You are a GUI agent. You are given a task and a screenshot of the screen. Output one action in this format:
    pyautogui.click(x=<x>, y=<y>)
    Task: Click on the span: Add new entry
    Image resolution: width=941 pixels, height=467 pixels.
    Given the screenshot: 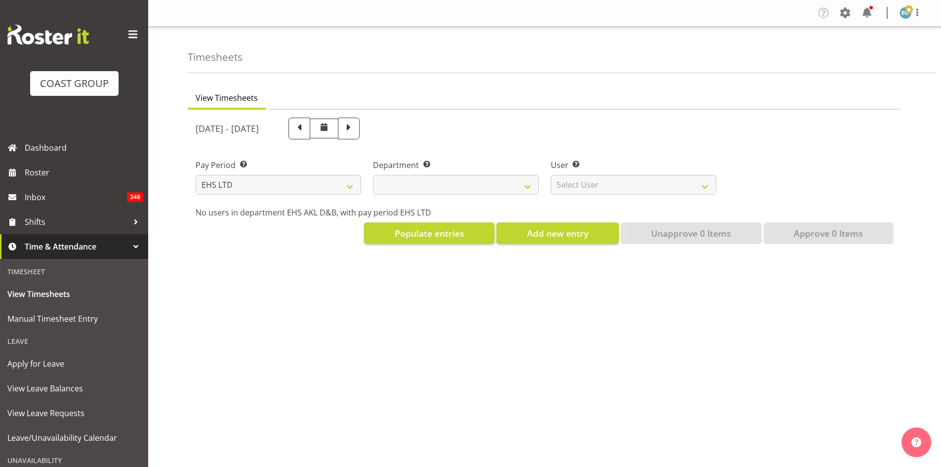 What is the action you would take?
    pyautogui.click(x=558, y=233)
    